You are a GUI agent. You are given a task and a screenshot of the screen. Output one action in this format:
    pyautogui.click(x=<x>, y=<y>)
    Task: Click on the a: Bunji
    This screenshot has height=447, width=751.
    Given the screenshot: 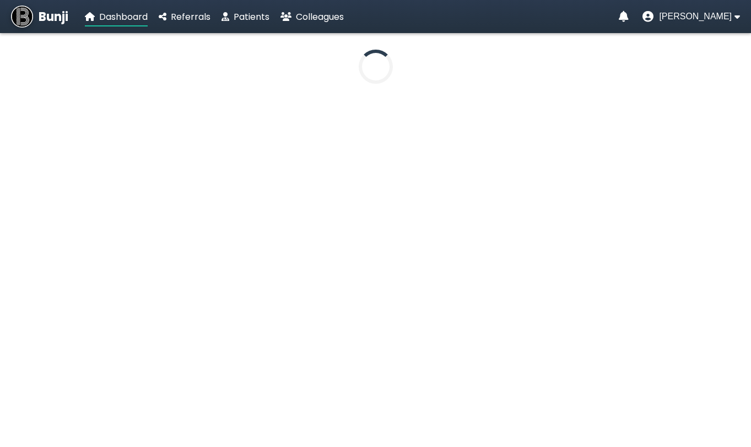 What is the action you would take?
    pyautogui.click(x=40, y=17)
    